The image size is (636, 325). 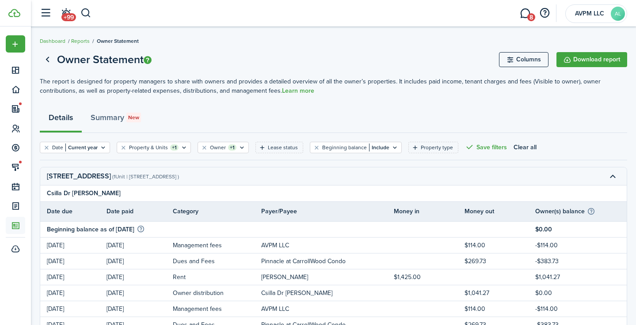 What do you see at coordinates (57, 148) in the screenshot?
I see `filter-tag-label: Date` at bounding box center [57, 148].